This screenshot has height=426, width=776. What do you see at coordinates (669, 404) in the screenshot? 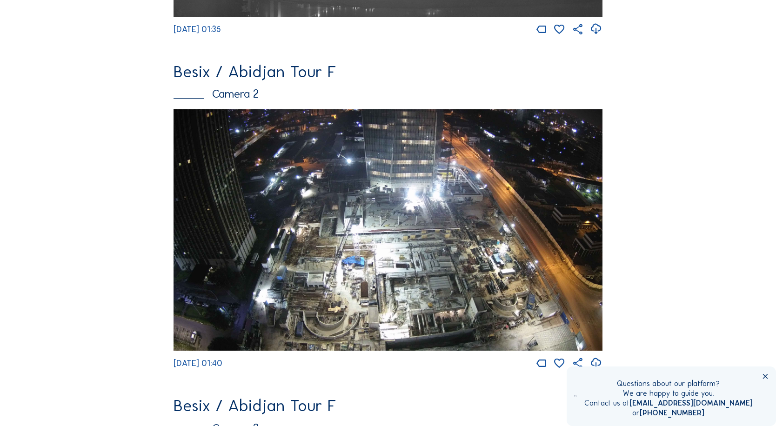
I see `div: Contact us at` at bounding box center [669, 404].